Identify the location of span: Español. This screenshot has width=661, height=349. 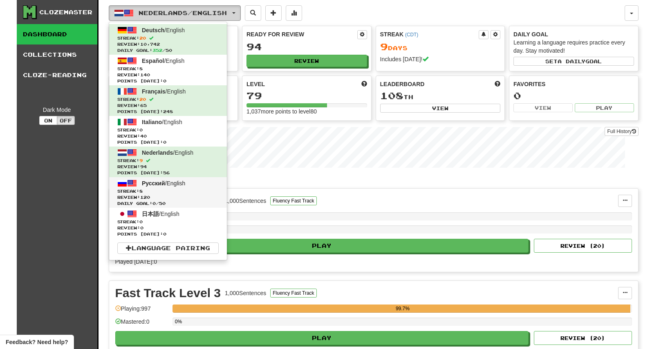
(153, 61).